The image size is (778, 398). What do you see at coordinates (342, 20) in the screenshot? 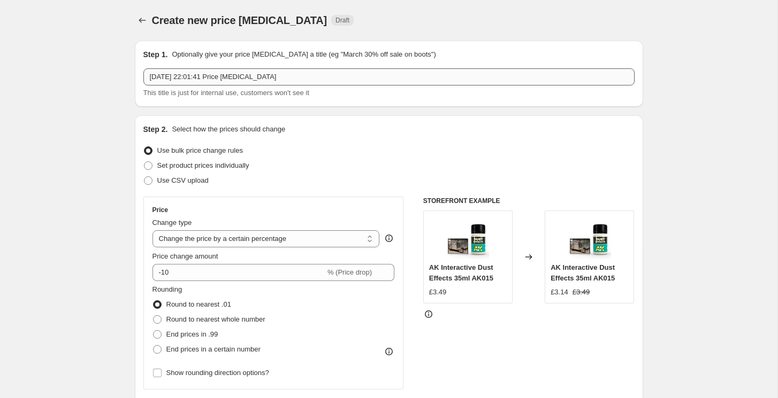
I see `span: Draft` at bounding box center [342, 20].